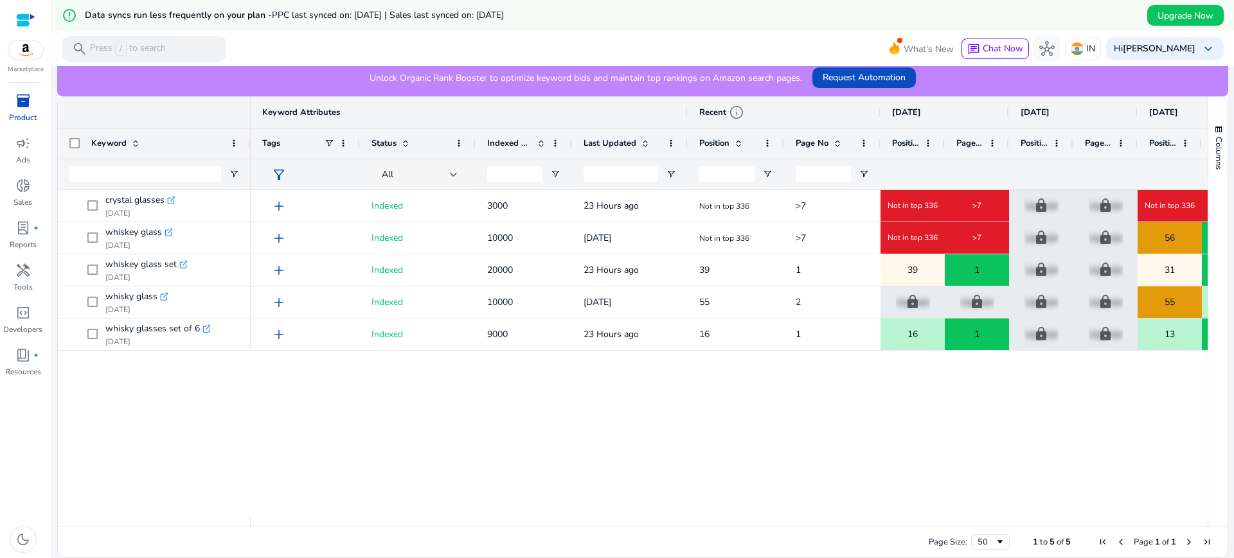 The image size is (1234, 558). Describe the element at coordinates (974, 49) in the screenshot. I see `span: chat` at that location.